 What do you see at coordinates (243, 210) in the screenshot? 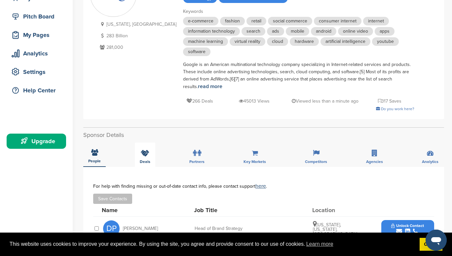
I see `div: Job Title` at bounding box center [243, 210].